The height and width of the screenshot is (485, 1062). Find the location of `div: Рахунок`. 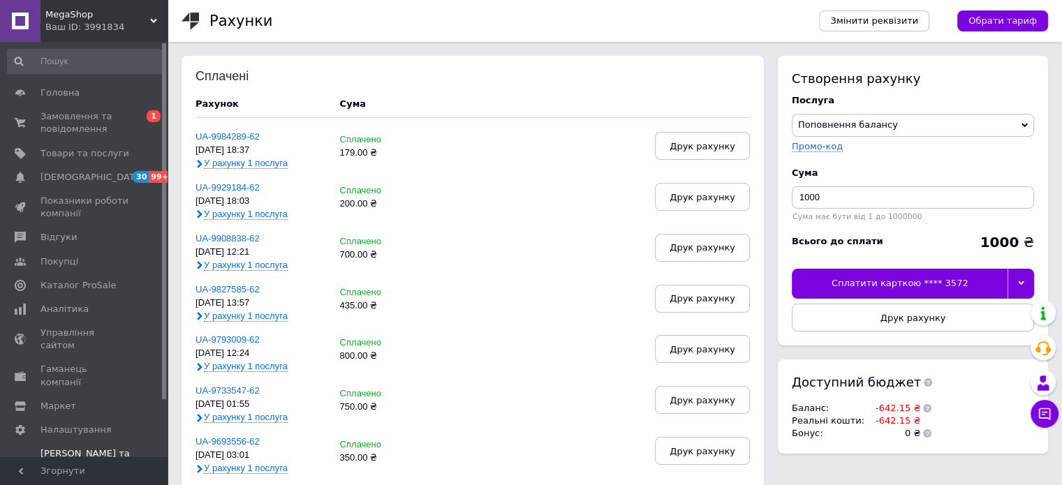

div: Рахунок is located at coordinates (260, 104).